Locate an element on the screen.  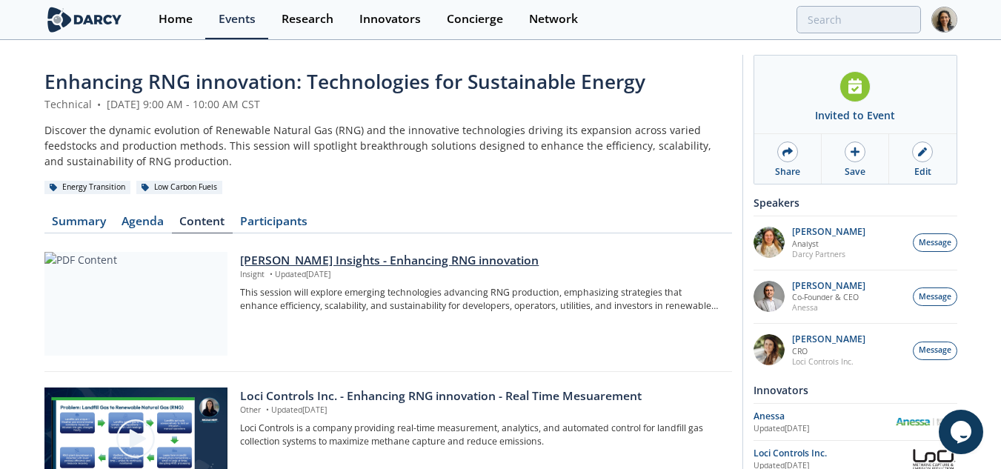
p: Co-Founder & CEO is located at coordinates (828, 297).